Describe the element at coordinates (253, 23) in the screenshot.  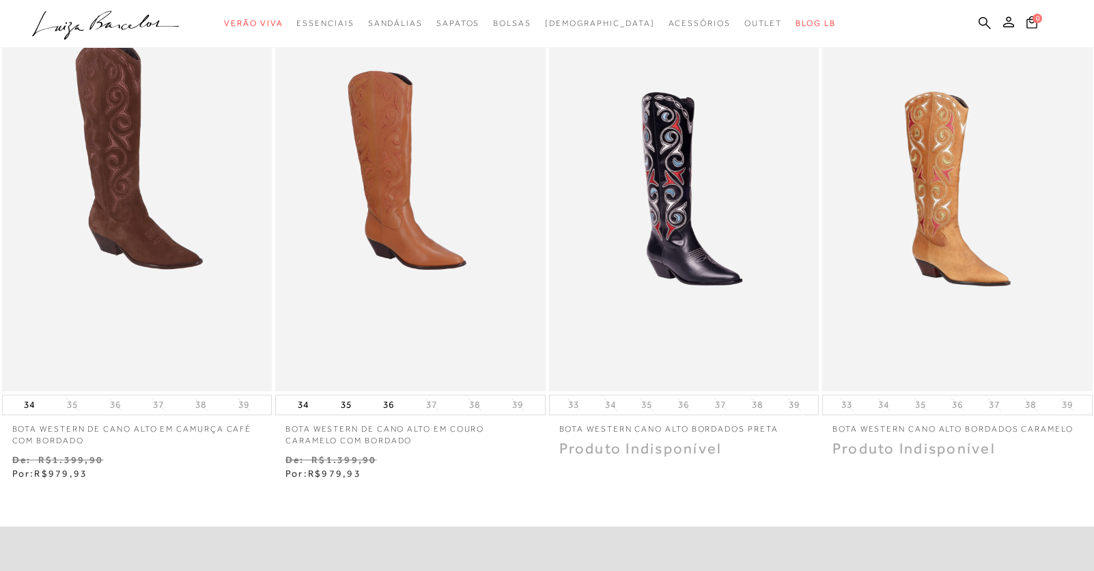
I see `span: Verão Viva` at that location.